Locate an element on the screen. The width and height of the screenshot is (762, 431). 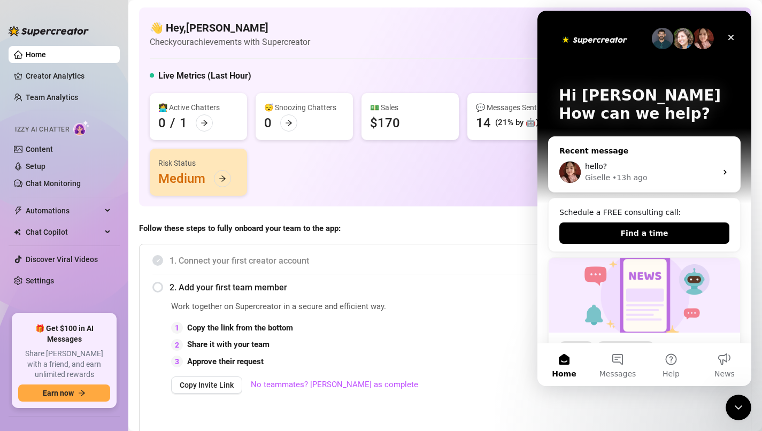
span: Earn now is located at coordinates (58, 393).